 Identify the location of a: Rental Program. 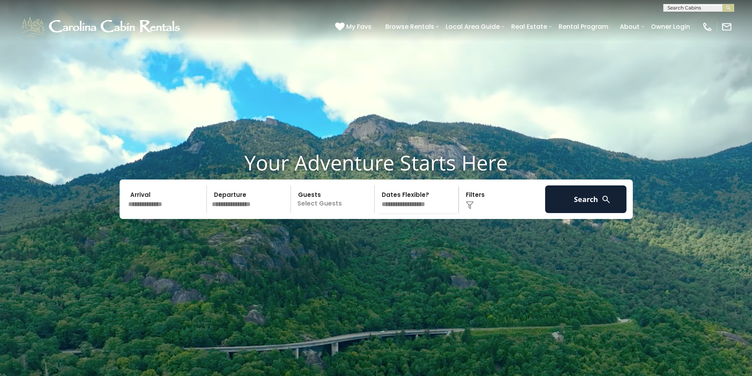
(583, 26).